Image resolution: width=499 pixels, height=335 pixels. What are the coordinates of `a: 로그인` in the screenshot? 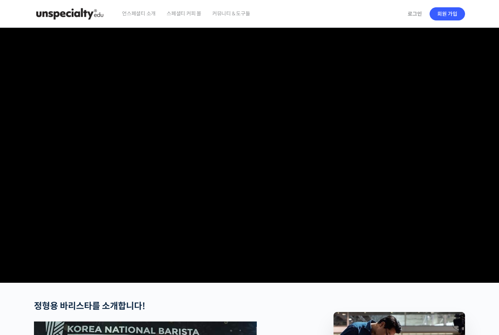 It's located at (414, 14).